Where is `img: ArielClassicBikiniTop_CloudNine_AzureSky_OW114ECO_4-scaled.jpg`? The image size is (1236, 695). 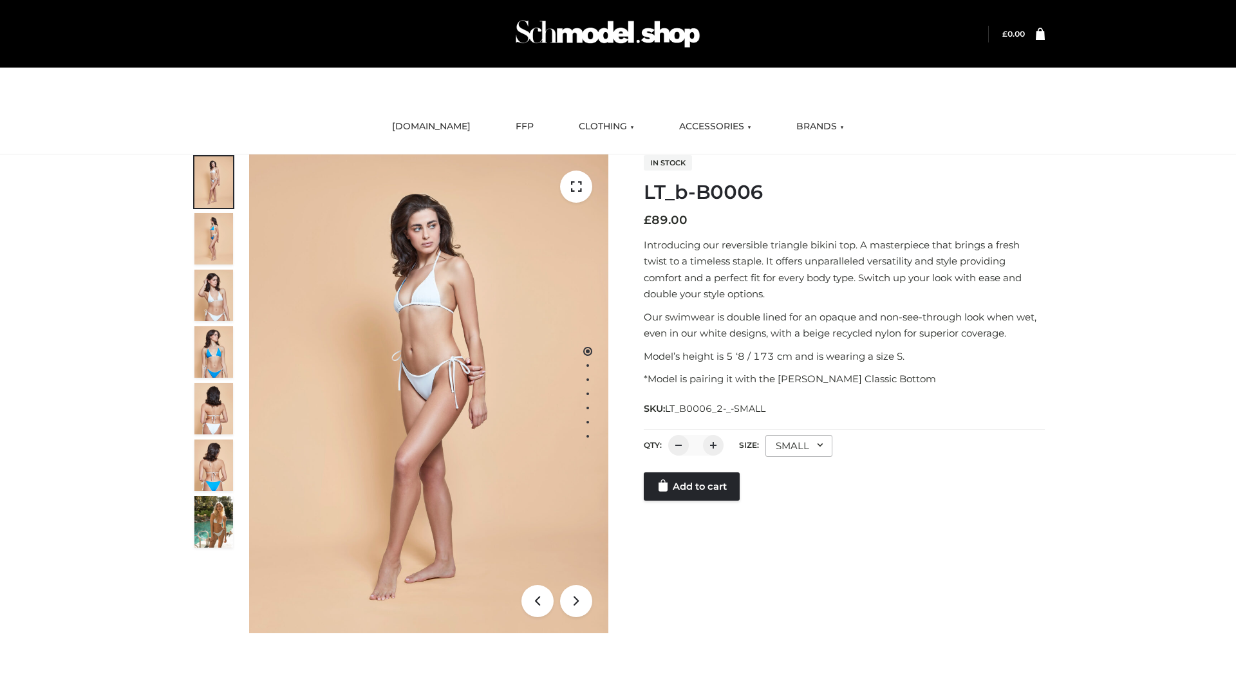 img: ArielClassicBikiniTop_CloudNine_AzureSky_OW114ECO_4-scaled.jpg is located at coordinates (214, 352).